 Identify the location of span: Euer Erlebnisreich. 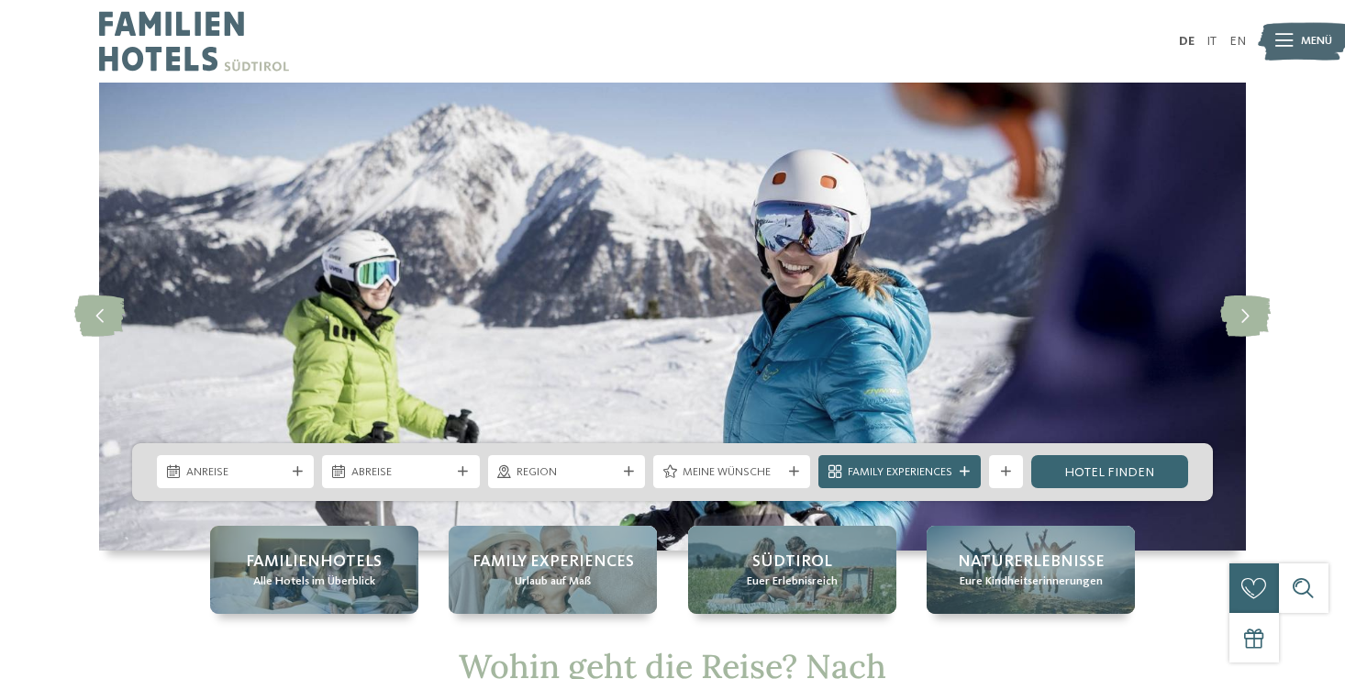
(792, 582).